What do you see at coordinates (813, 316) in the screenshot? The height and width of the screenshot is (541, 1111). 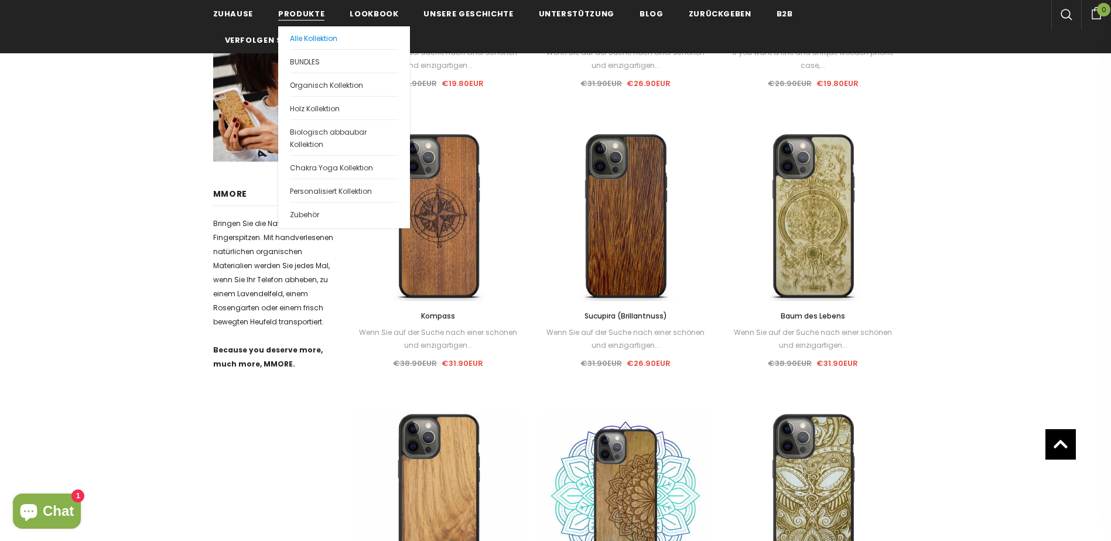 I see `span: Baum des Lebens` at bounding box center [813, 316].